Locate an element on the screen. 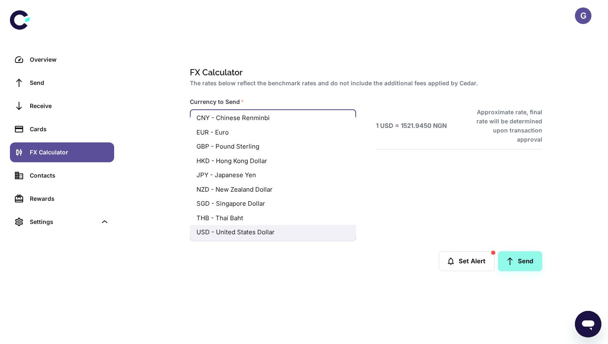  li: XAF - Central African CFA Franc is located at coordinates (273, 246).